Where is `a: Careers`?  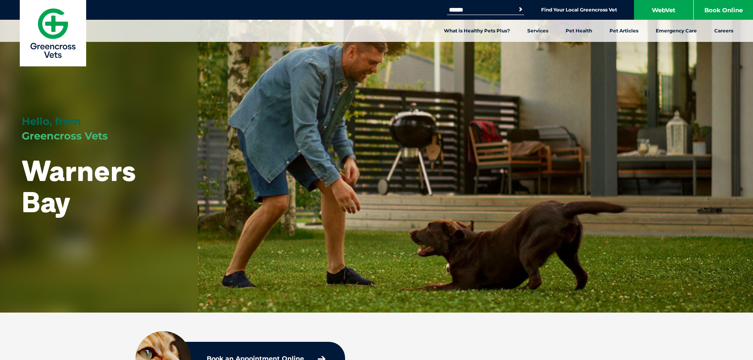 a: Careers is located at coordinates (723, 31).